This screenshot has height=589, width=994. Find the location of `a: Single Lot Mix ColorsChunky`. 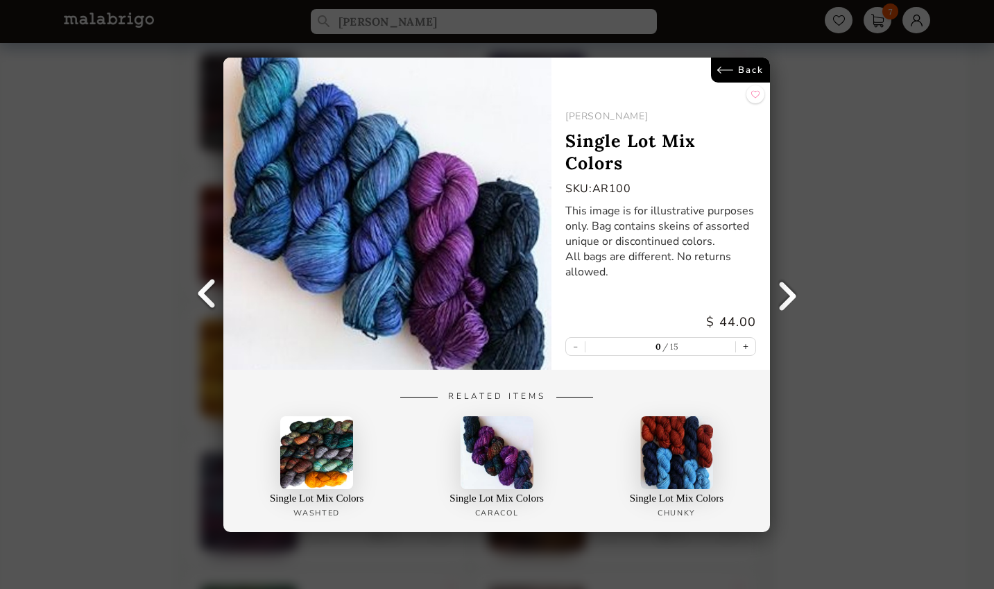

a: Single Lot Mix ColorsChunky is located at coordinates (676, 470).